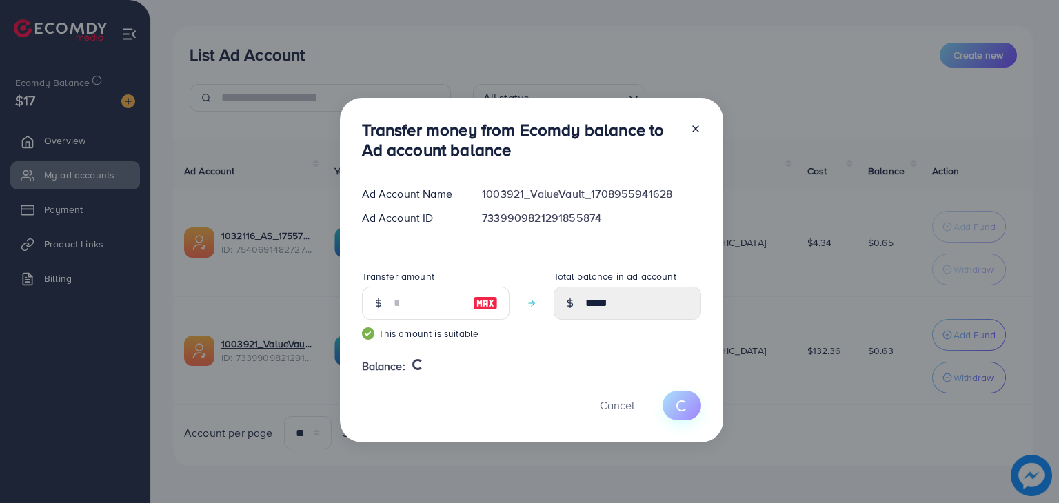 This screenshot has height=503, width=1059. I want to click on div: Ad Account ID, so click(411, 218).